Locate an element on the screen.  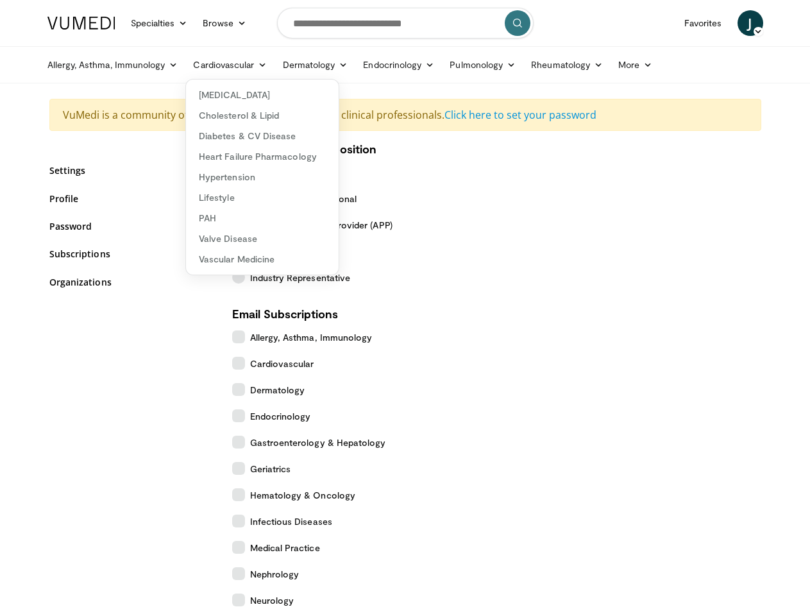
a: Password is located at coordinates (131, 226).